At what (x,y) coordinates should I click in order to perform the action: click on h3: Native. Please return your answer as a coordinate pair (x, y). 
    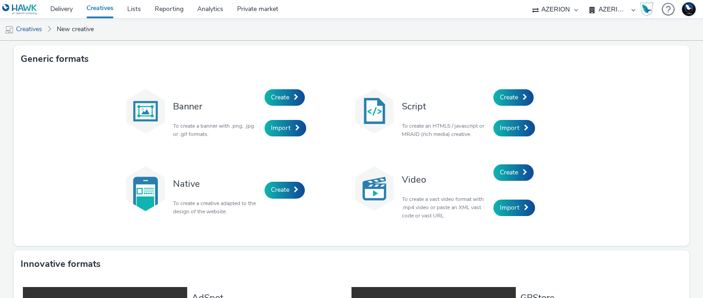
    Looking at the image, I should click on (217, 184).